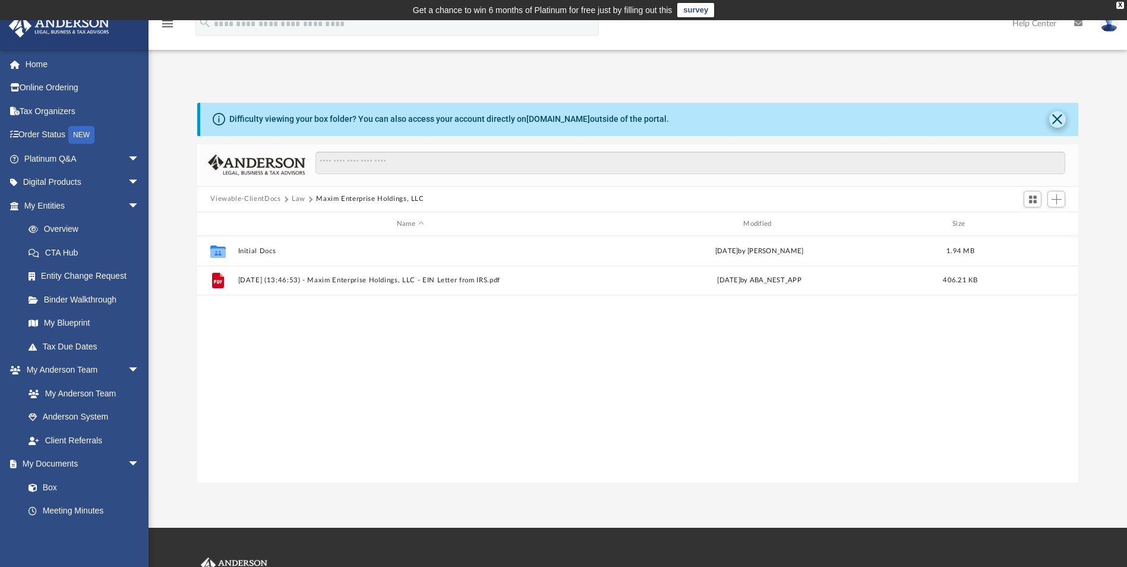 The image size is (1127, 567). I want to click on a: Home, so click(83, 64).